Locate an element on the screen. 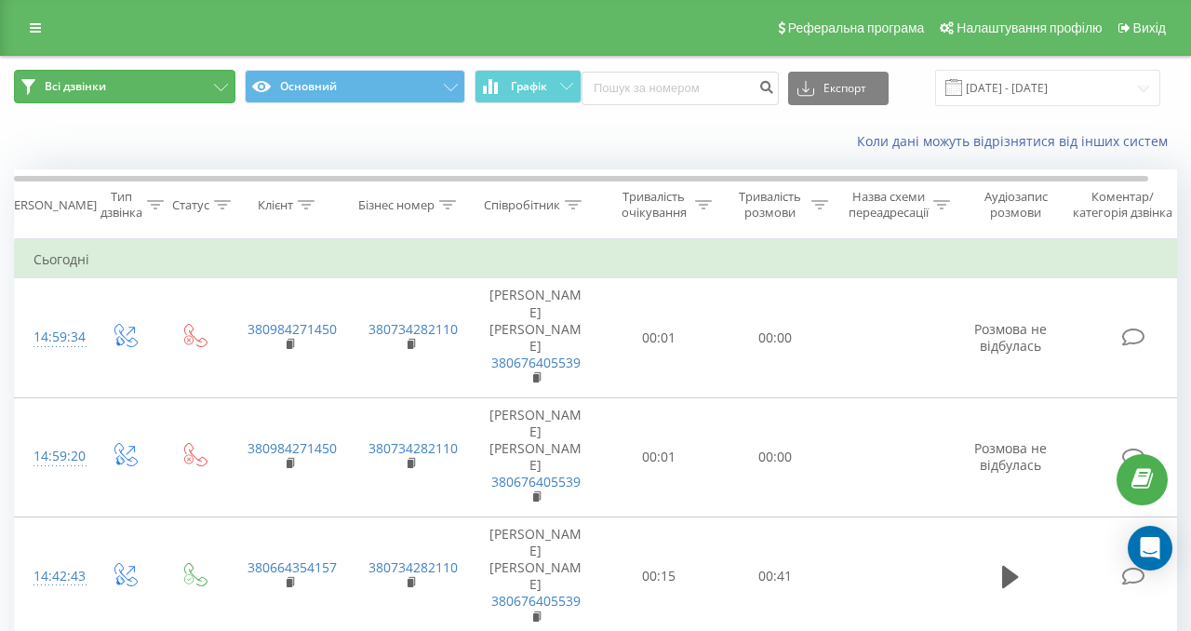 Image resolution: width=1191 pixels, height=631 pixels. div: Статус is located at coordinates (191, 205).